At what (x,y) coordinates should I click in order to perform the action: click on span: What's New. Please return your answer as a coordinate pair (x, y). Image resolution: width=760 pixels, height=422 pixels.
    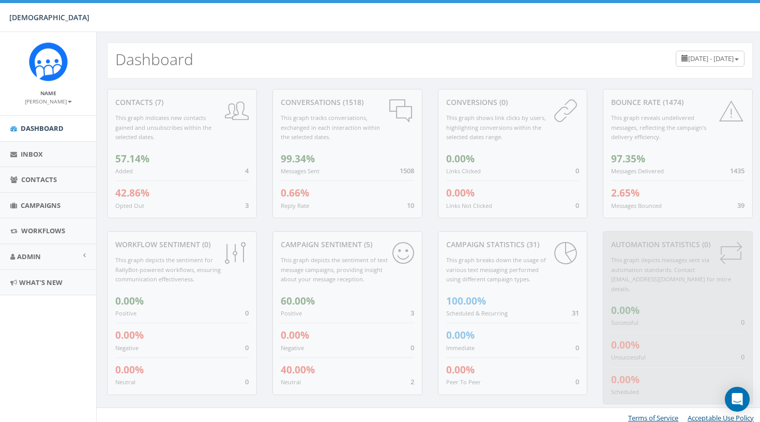
    Looking at the image, I should click on (41, 282).